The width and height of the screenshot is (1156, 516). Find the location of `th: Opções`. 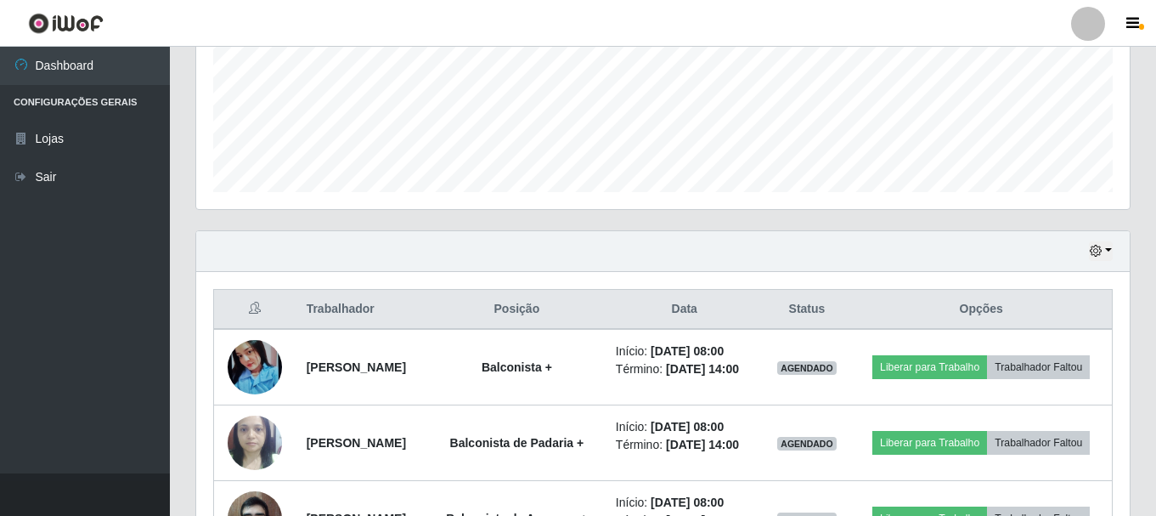

th: Opções is located at coordinates (981, 309).